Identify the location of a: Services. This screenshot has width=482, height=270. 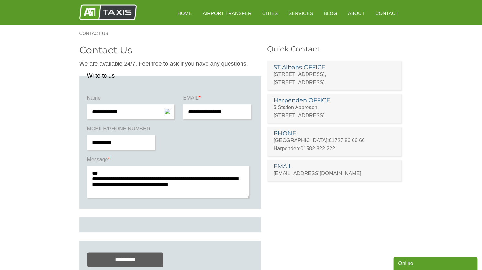
(301, 13).